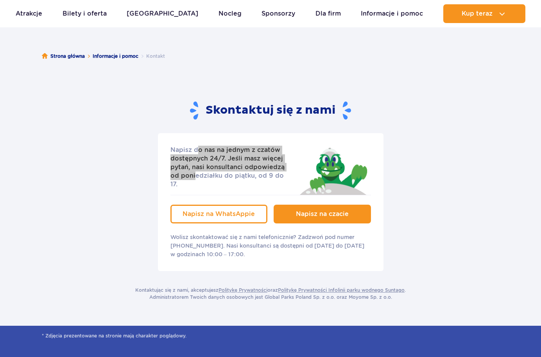 The width and height of the screenshot is (541, 357). I want to click on h2: Skontaktuj się z nami, so click(270, 111).